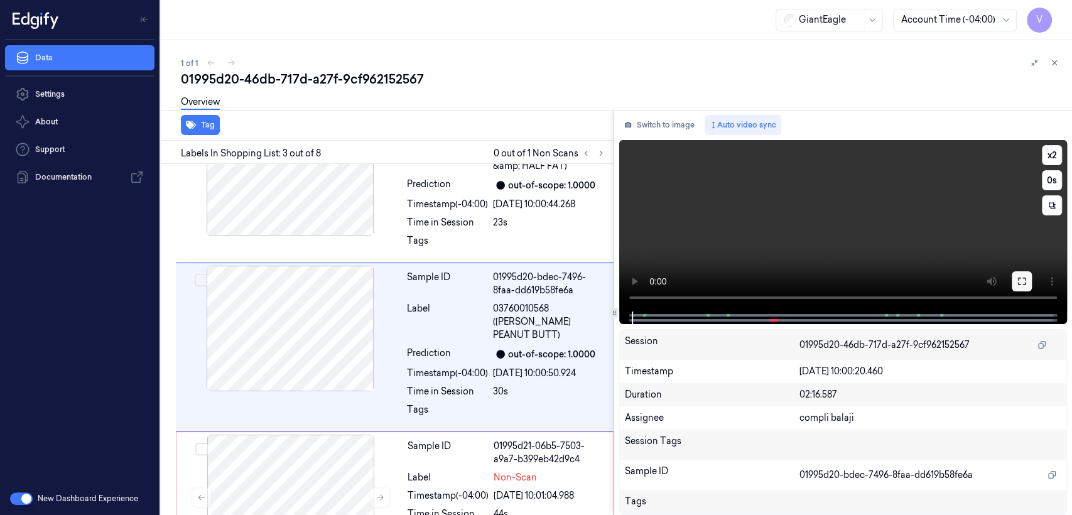  I want to click on span: 01995d20-bdec-7496-8faa-dd619b58fe6a, so click(886, 475).